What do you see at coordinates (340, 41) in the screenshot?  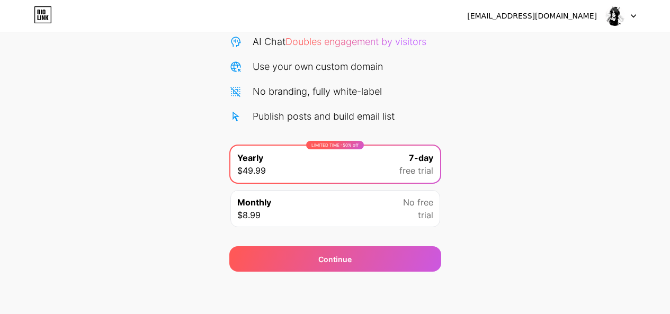 I see `div: AI Chat` at bounding box center [340, 41].